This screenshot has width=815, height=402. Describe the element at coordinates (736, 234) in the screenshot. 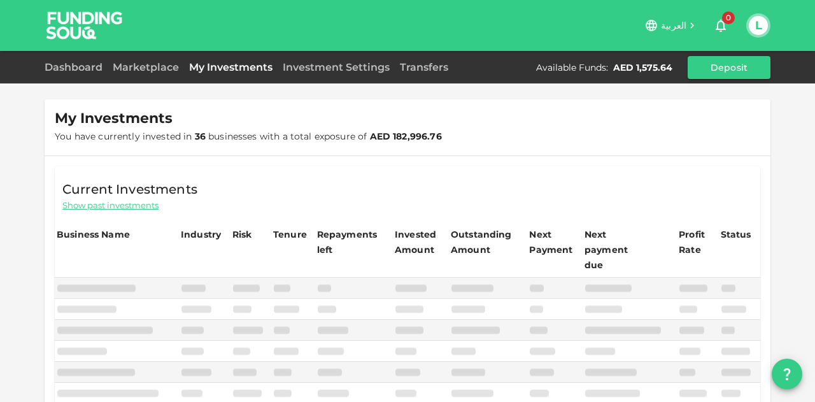

I see `div: Status` at that location.